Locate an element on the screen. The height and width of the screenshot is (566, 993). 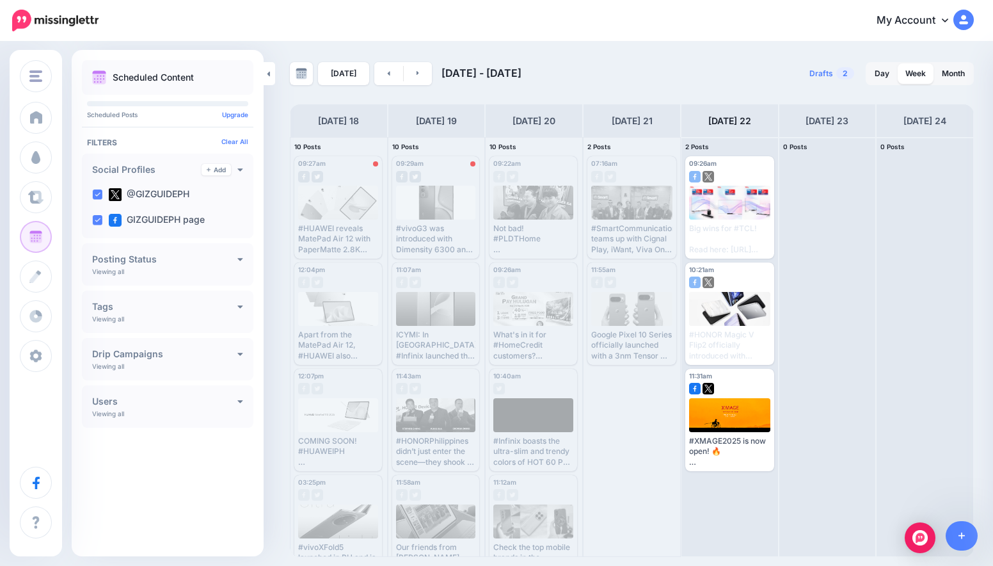
span: 03:25pm is located at coordinates (312, 482).